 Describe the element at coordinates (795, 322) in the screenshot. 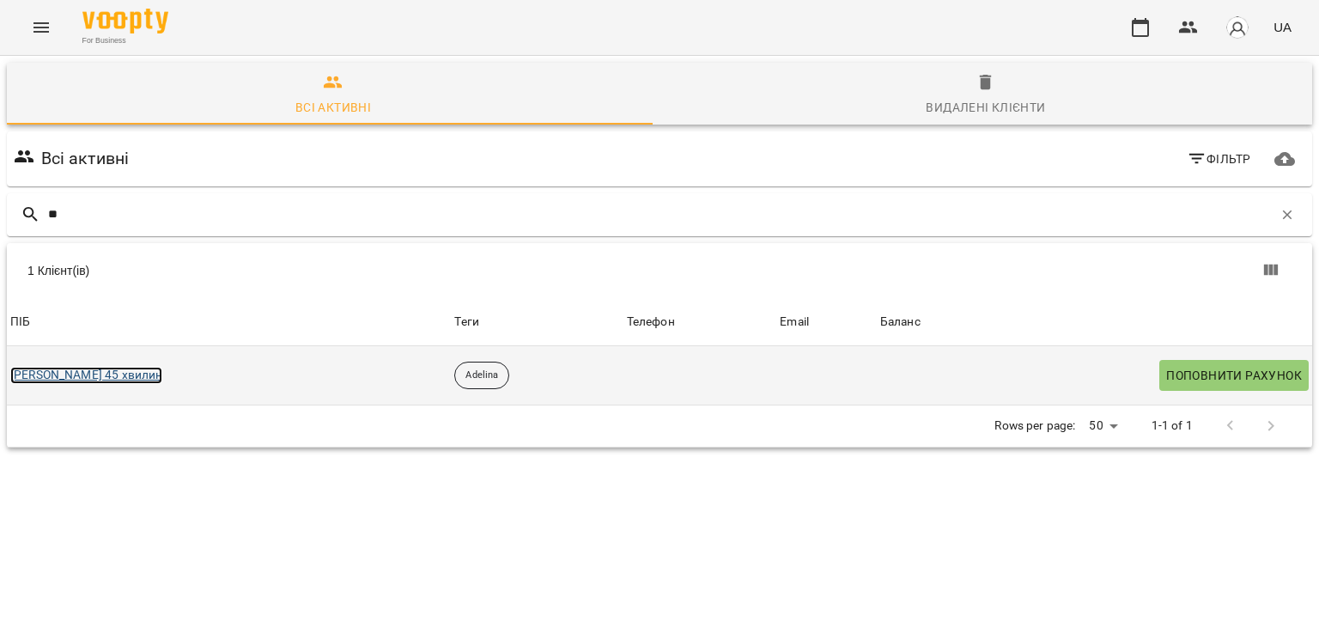

I see `div: Email` at that location.